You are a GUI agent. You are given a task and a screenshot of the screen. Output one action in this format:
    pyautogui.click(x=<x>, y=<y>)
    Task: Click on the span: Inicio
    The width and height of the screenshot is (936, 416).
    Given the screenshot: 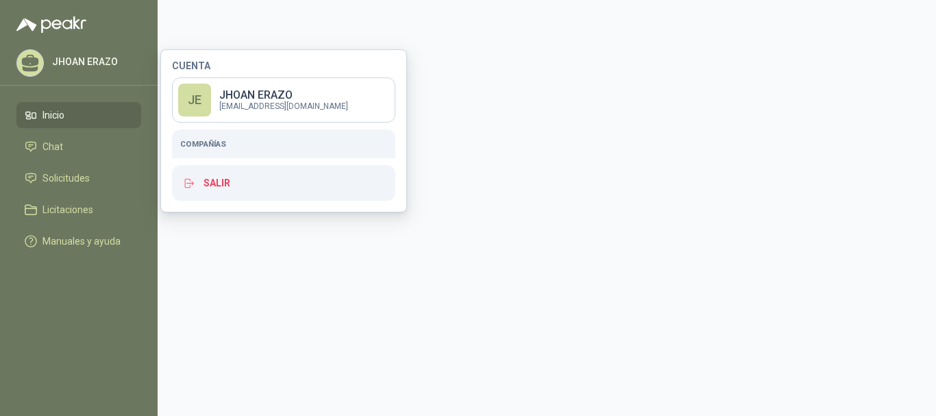 What is the action you would take?
    pyautogui.click(x=53, y=115)
    